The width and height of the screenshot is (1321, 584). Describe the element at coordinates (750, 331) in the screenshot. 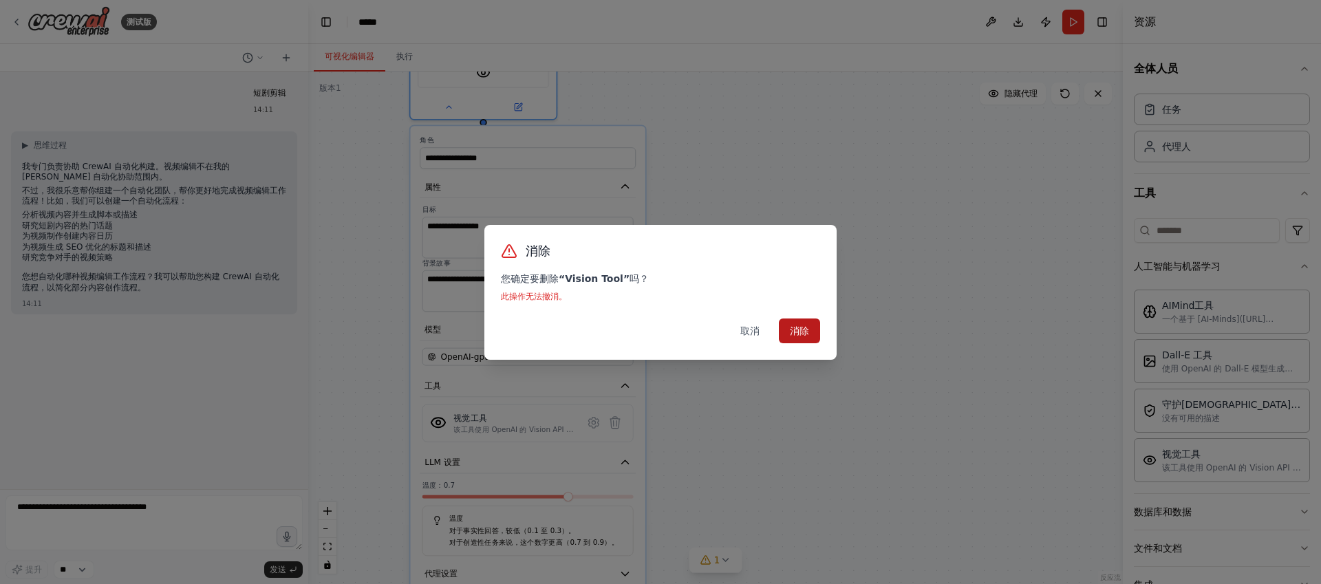

I see `font: 取消` at that location.